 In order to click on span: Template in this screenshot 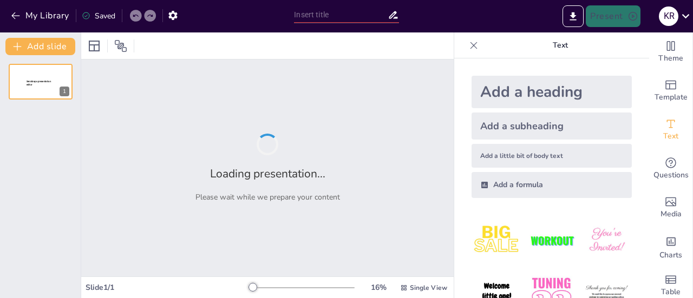, I will do `click(671, 98)`.